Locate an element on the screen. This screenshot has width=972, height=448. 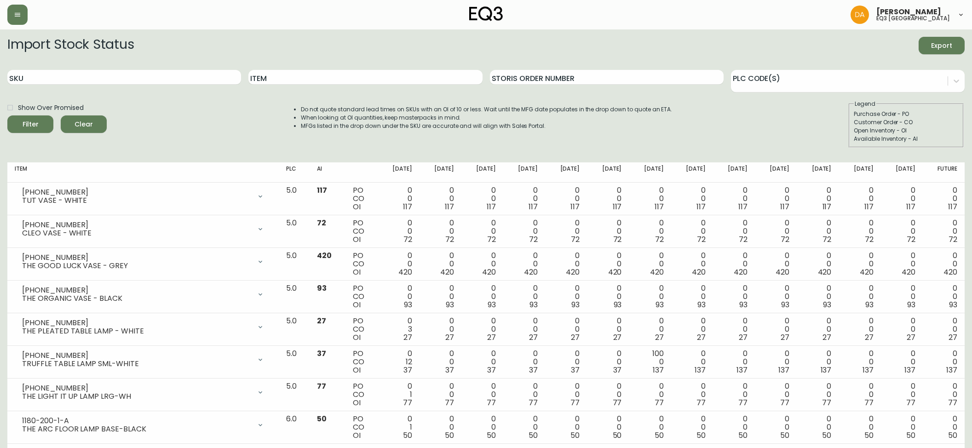
li: When looking at OI quantities, keep masterpacks in mind. is located at coordinates (486, 118).